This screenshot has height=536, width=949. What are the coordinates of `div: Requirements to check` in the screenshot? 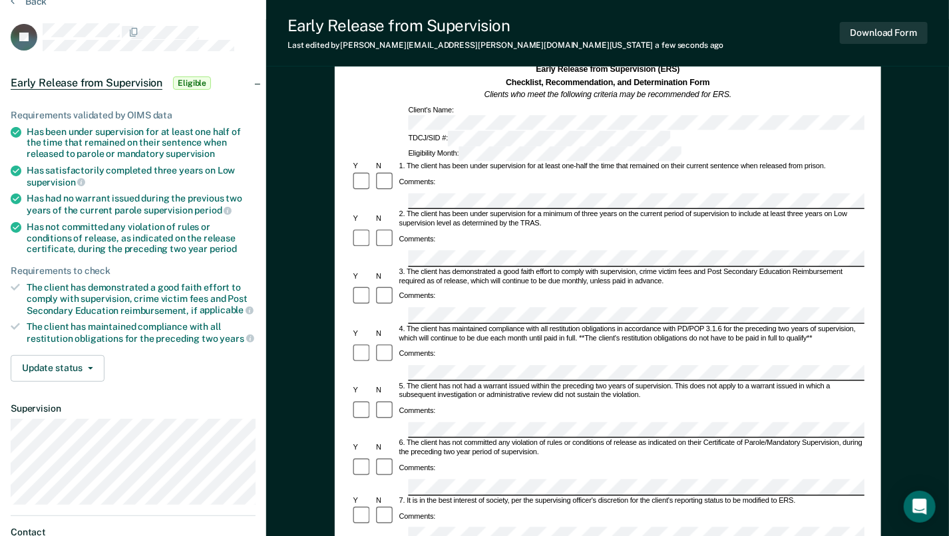 It's located at (133, 271).